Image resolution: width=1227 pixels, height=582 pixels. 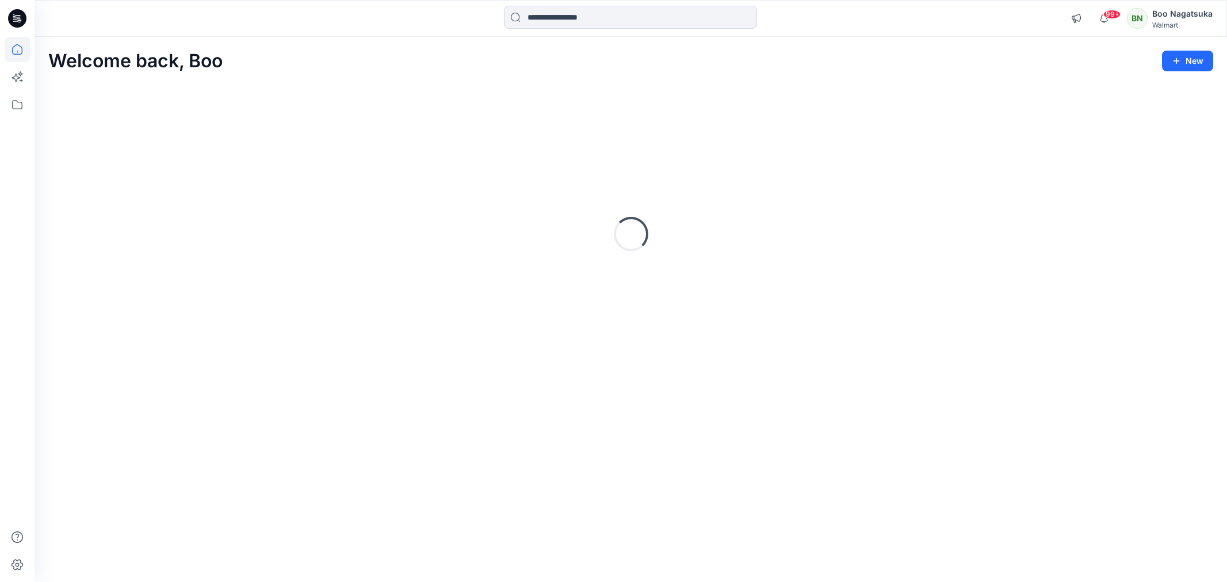 What do you see at coordinates (135, 61) in the screenshot?
I see `h2: Welcome back, Boo` at bounding box center [135, 61].